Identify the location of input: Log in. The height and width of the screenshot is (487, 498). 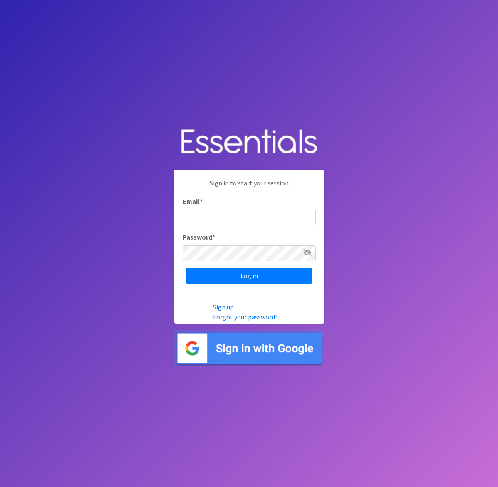
(249, 276).